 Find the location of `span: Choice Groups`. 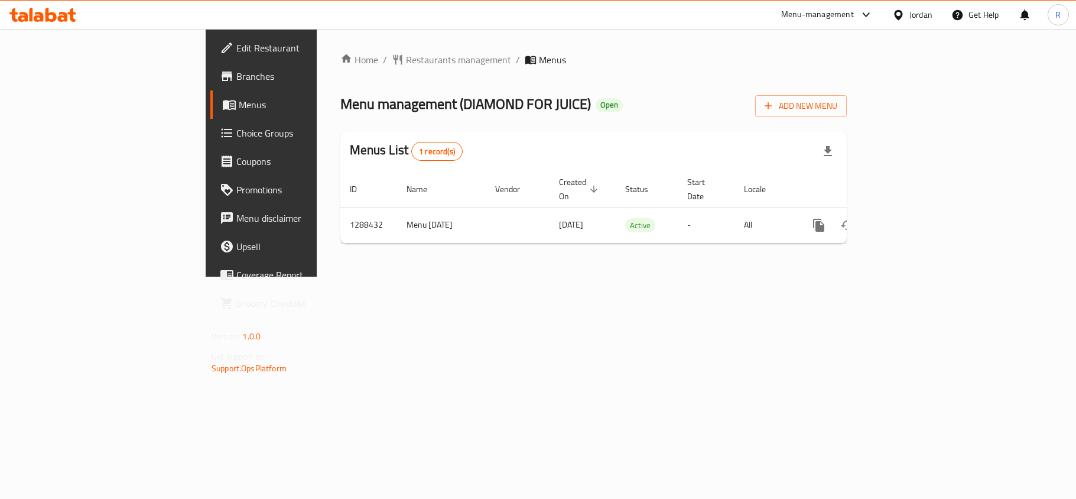

span: Choice Groups is located at coordinates (306, 133).